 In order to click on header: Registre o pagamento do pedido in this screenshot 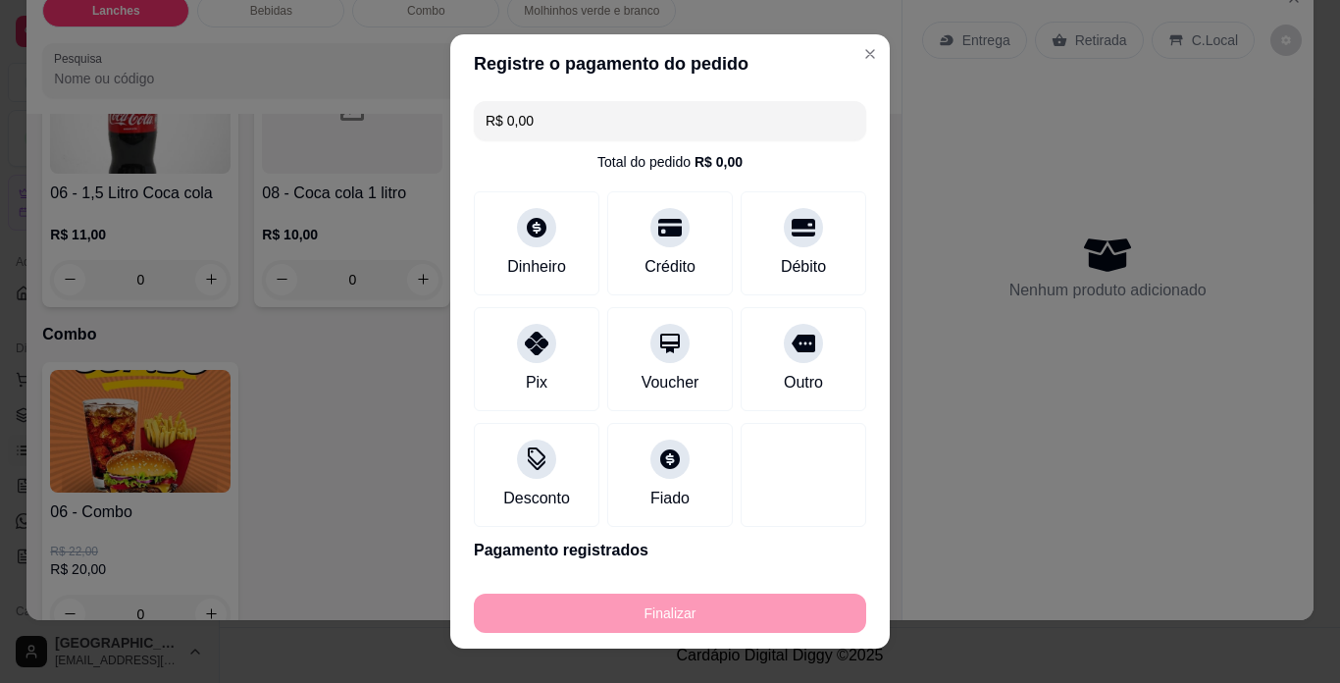, I will do `click(670, 64)`.